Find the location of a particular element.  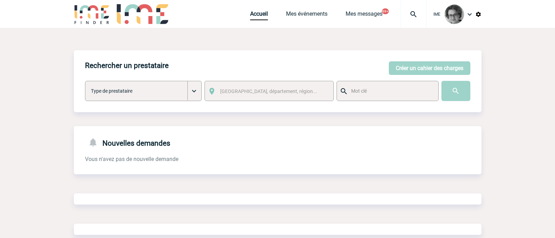

h4: Nouvelles demandes is located at coordinates (127, 142).